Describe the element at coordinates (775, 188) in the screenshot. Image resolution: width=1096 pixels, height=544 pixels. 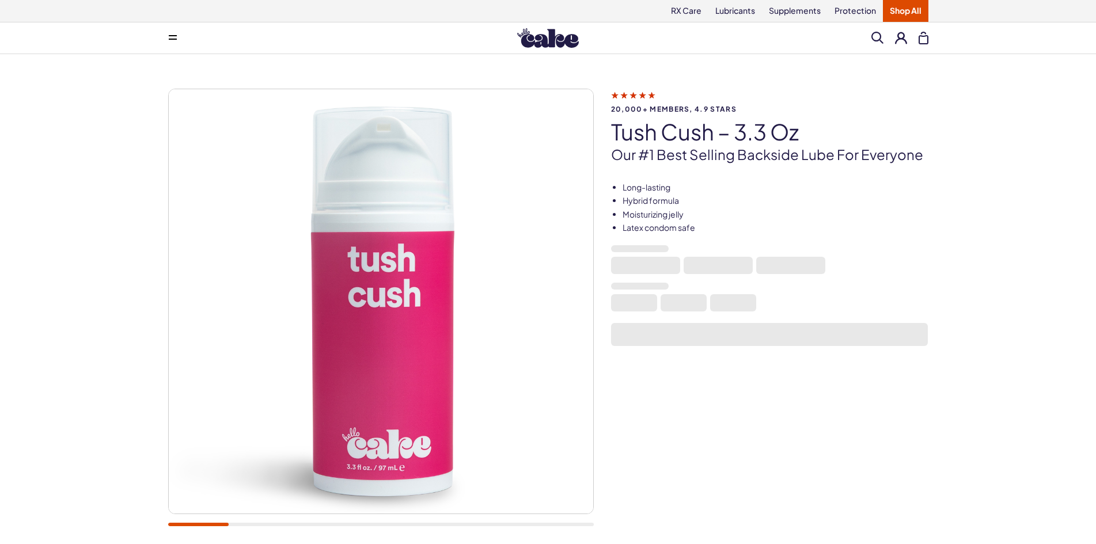
I see `li: Long-lasting` at that location.